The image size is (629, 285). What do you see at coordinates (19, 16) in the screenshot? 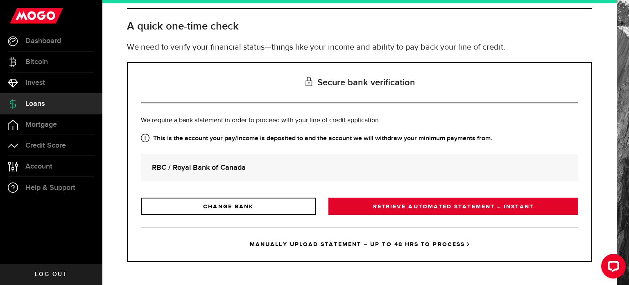
I see `button: Open LiveChat chat widget` at bounding box center [19, 16].